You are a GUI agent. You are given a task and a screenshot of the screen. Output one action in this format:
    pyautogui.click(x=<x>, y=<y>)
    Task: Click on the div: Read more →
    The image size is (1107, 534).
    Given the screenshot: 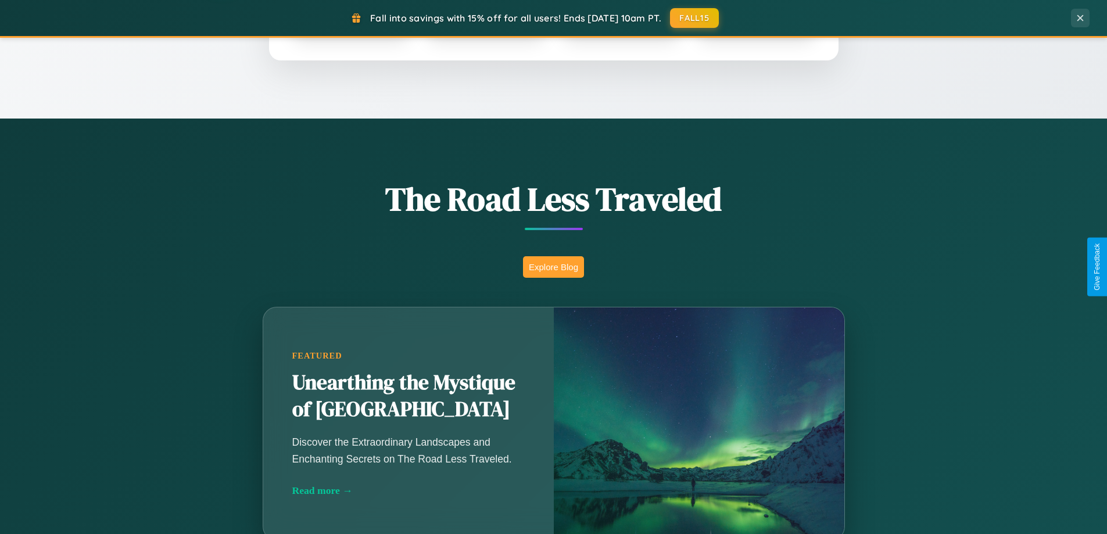 What is the action you would take?
    pyautogui.click(x=409, y=490)
    